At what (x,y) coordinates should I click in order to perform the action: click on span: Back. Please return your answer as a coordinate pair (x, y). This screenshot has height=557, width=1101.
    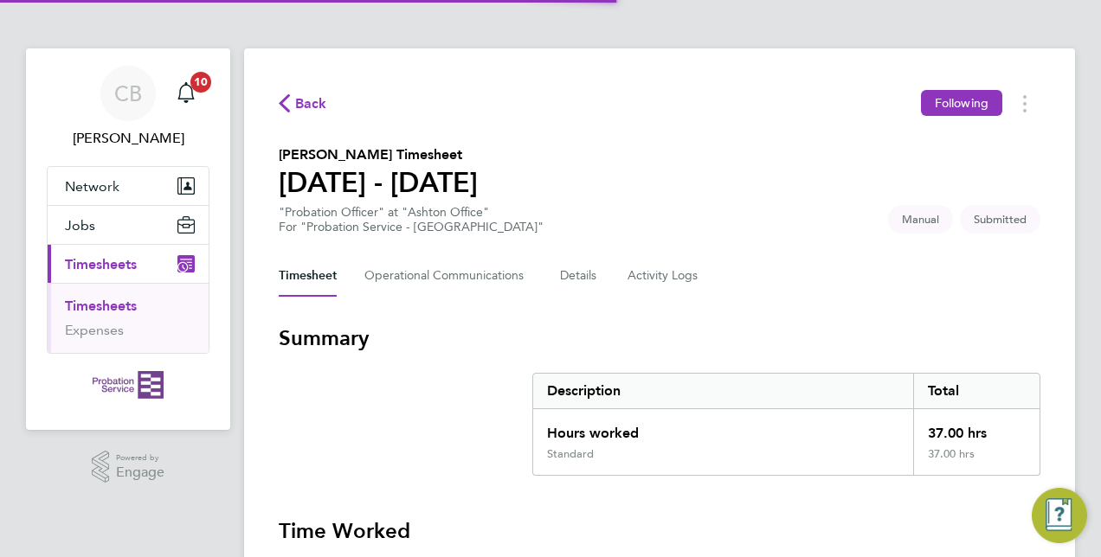
    Looking at the image, I should click on (311, 104).